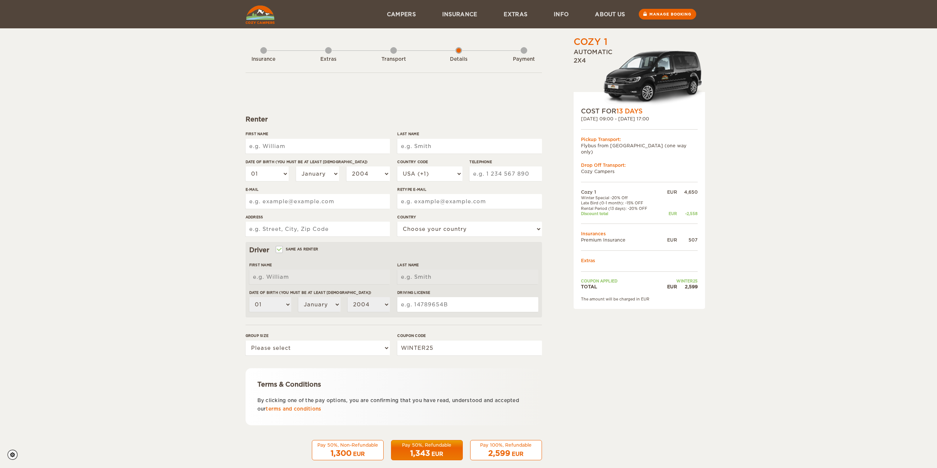 The image size is (937, 468). Describe the element at coordinates (687, 240) in the screenshot. I see `div: 507` at that location.